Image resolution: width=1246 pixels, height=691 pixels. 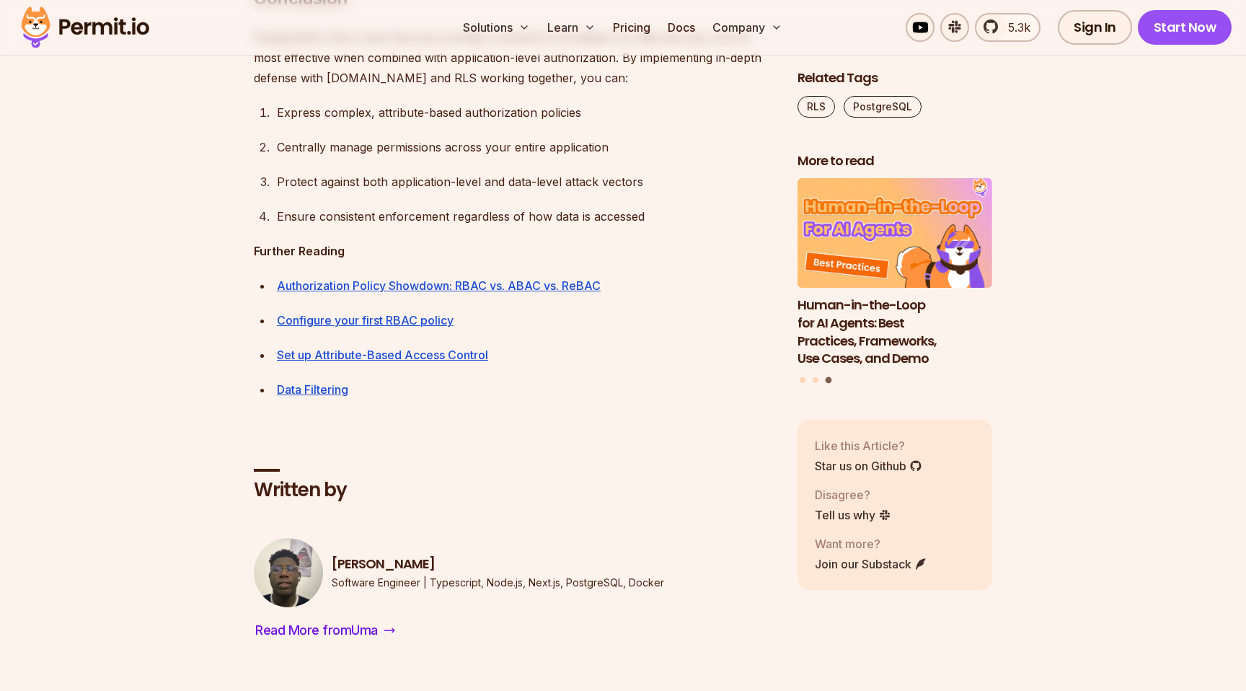 What do you see at coordinates (514, 58) in the screenshot?
I see `p: PostgreSQL’s Row Level Security provides a powerful foundation for data security, but it’s most e...` at bounding box center [514, 58].